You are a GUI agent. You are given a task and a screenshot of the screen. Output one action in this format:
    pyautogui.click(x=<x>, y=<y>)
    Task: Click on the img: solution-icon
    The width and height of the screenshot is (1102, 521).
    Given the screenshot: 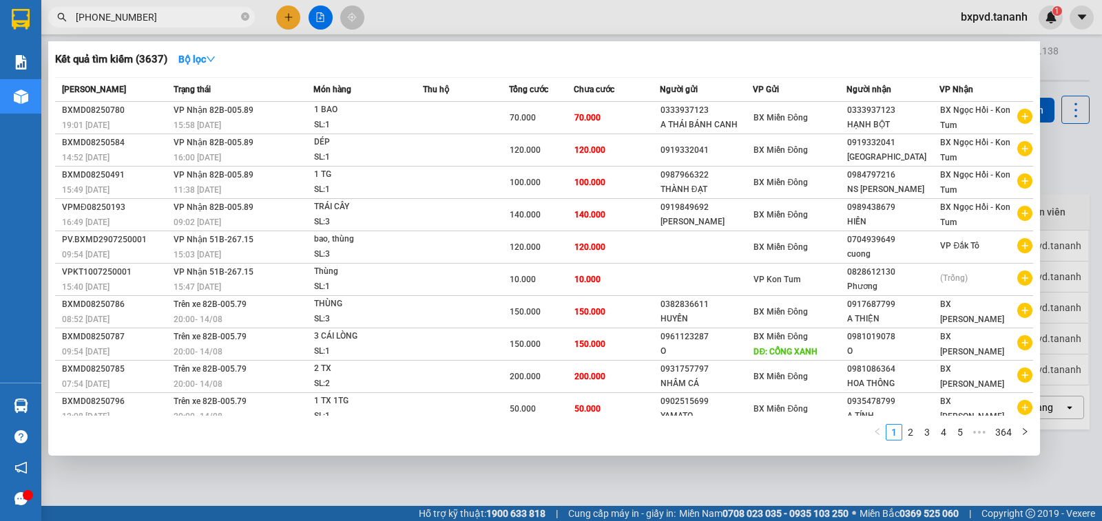 What is the action you would take?
    pyautogui.click(x=21, y=62)
    